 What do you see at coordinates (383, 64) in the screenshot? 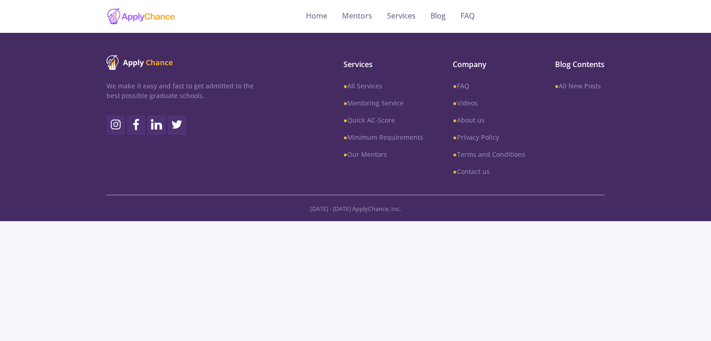
I see `span: Services` at bounding box center [383, 64].